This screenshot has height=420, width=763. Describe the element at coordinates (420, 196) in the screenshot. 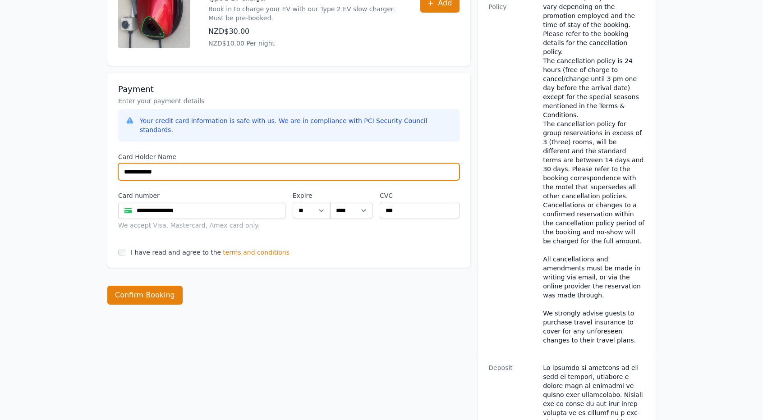

I see `label: CVC` at that location.